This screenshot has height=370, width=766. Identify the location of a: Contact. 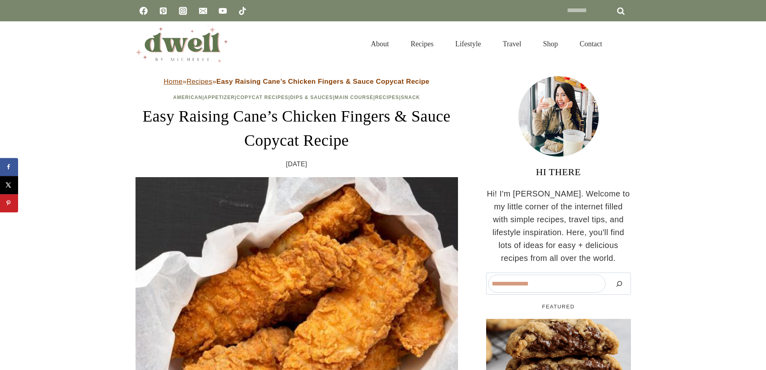
(591, 44).